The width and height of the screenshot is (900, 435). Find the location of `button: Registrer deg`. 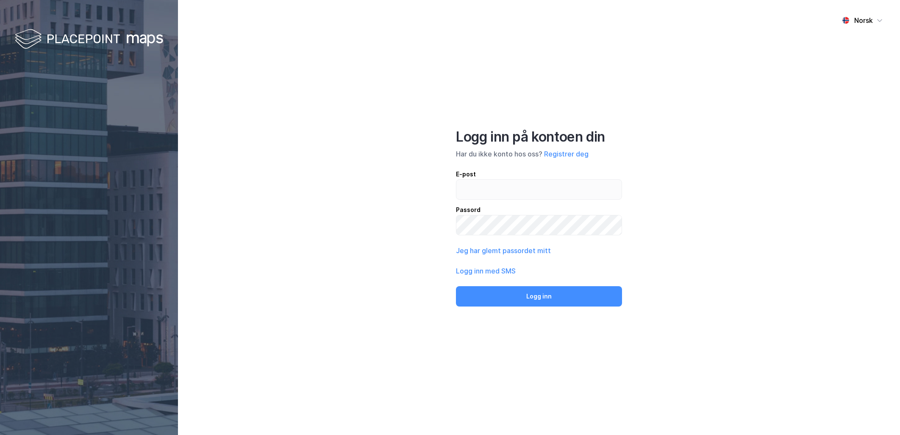

button: Registrer deg is located at coordinates (566, 154).